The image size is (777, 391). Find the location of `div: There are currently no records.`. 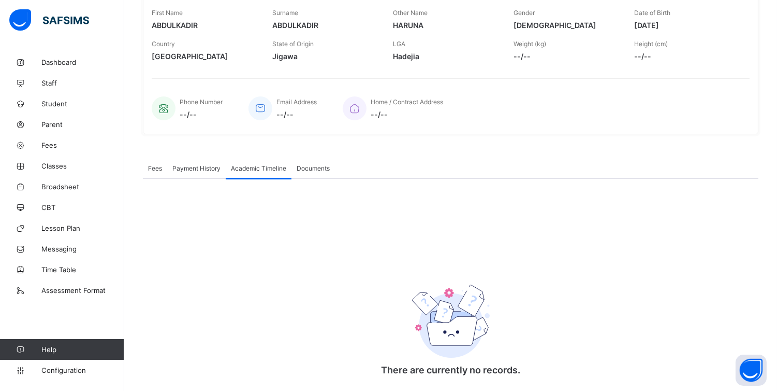

div: There are currently no records. is located at coordinates (451, 323).